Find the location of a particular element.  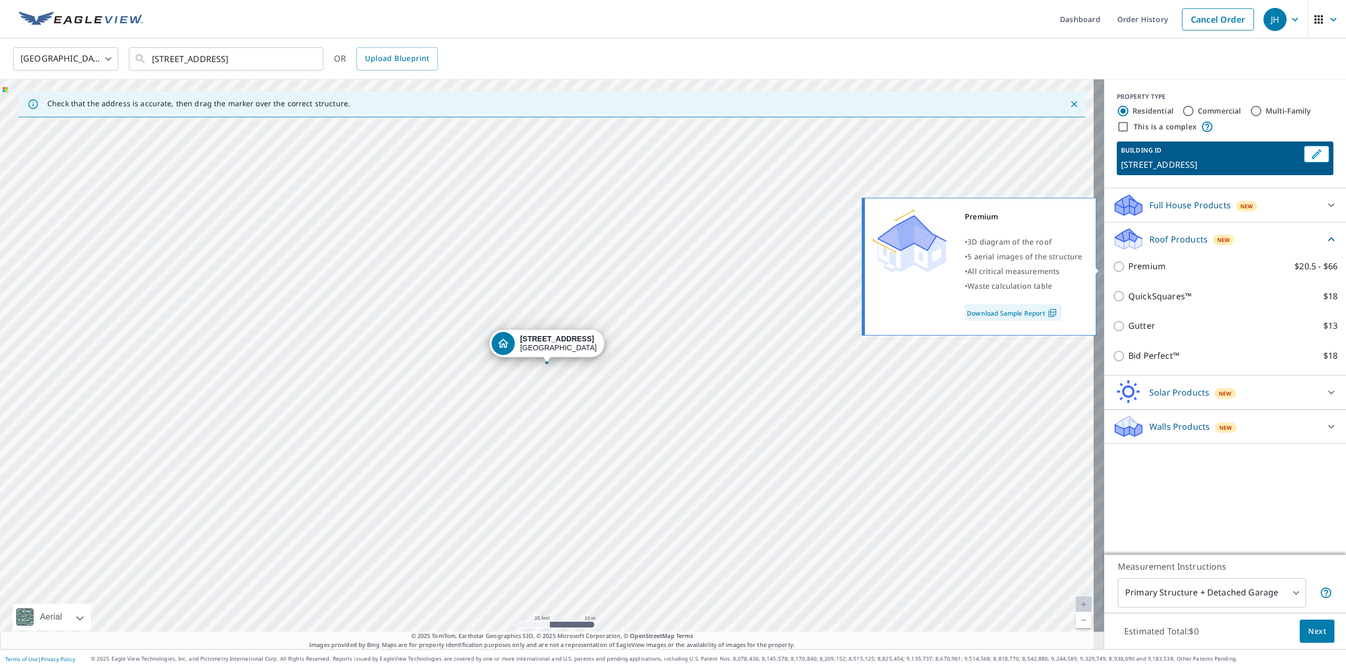

span: Upload Blueprint is located at coordinates (397, 58).